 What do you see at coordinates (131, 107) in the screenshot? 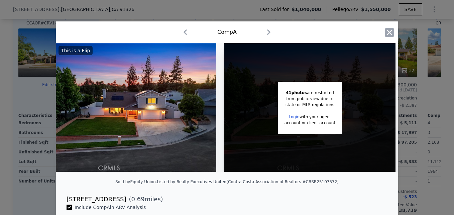
I see `img: Property Img` at bounding box center [131, 107].